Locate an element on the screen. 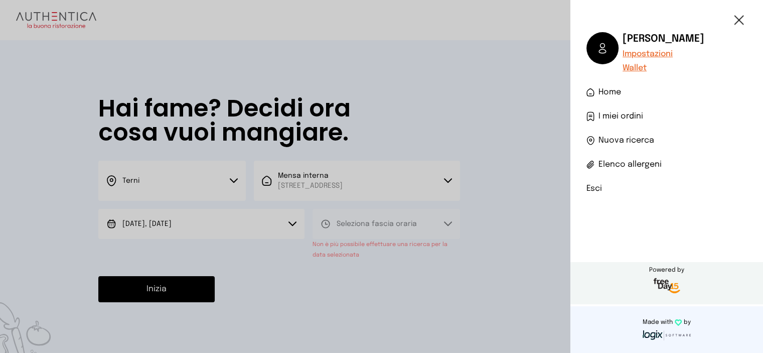 Image resolution: width=763 pixels, height=353 pixels. p: Made with by is located at coordinates (667, 322).